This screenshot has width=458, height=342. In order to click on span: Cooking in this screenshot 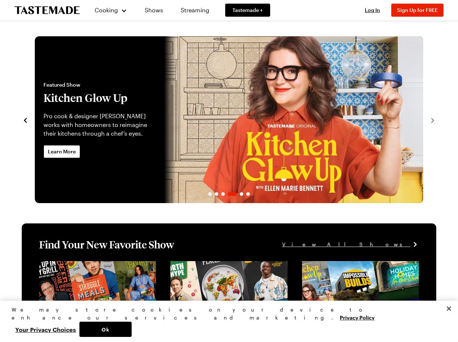, I will do `click(106, 10)`.